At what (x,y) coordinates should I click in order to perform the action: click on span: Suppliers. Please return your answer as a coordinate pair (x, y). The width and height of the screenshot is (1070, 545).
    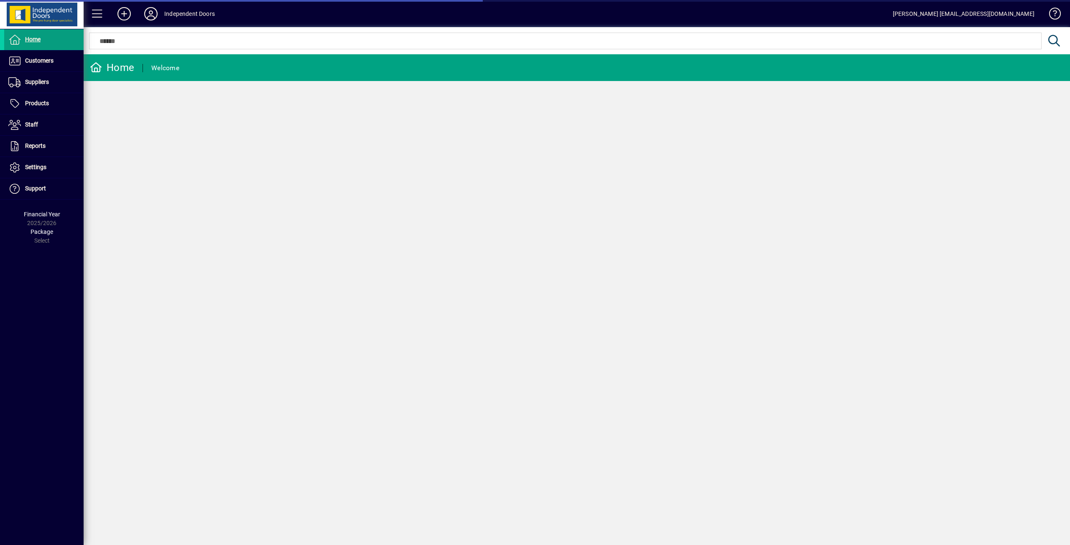
    Looking at the image, I should click on (37, 82).